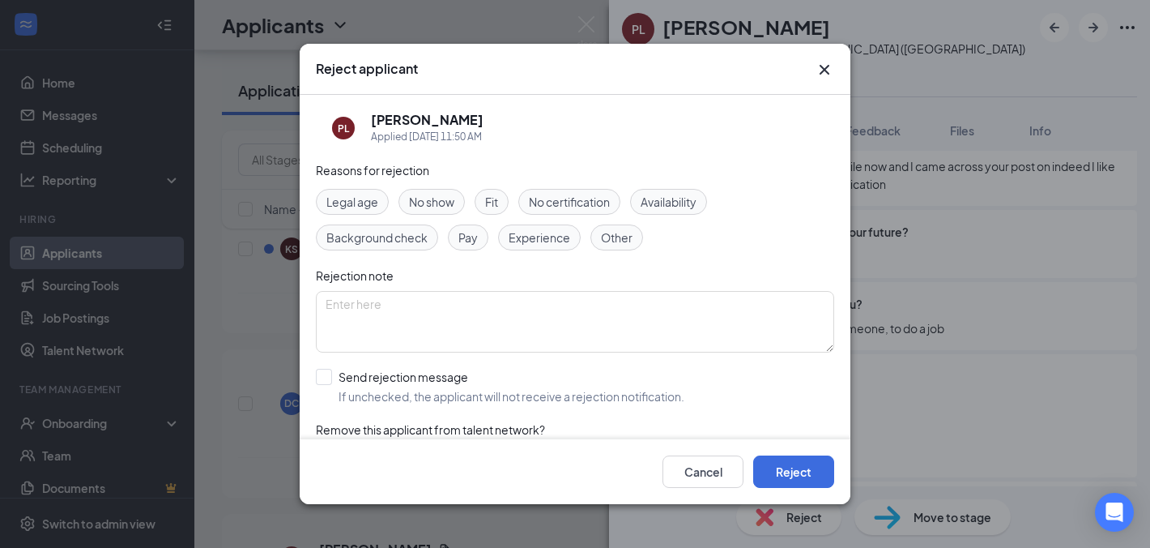 The width and height of the screenshot is (1150, 548). Describe the element at coordinates (617, 237) in the screenshot. I see `span: Other` at that location.